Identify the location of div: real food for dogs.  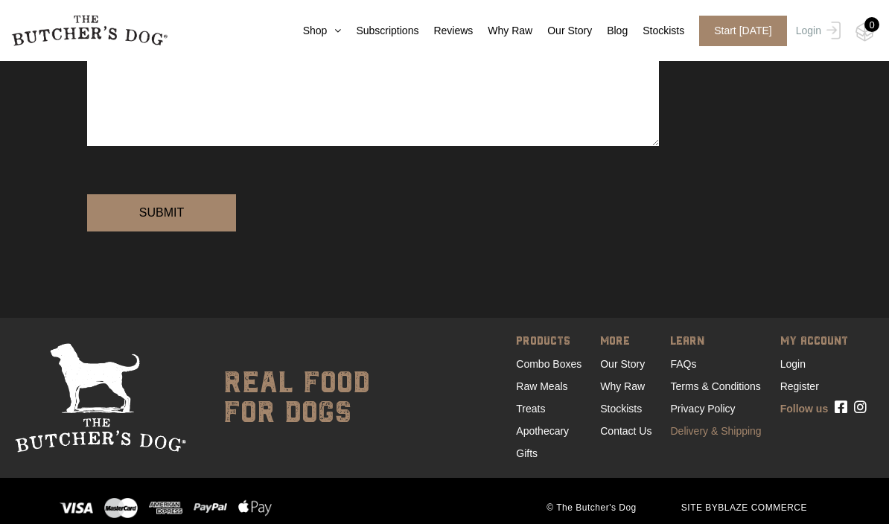
(289, 398).